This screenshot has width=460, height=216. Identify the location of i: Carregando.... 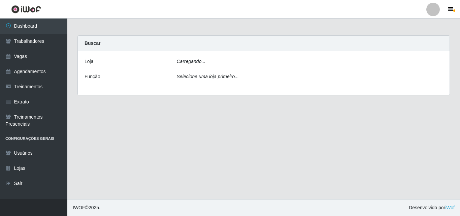
(191, 61).